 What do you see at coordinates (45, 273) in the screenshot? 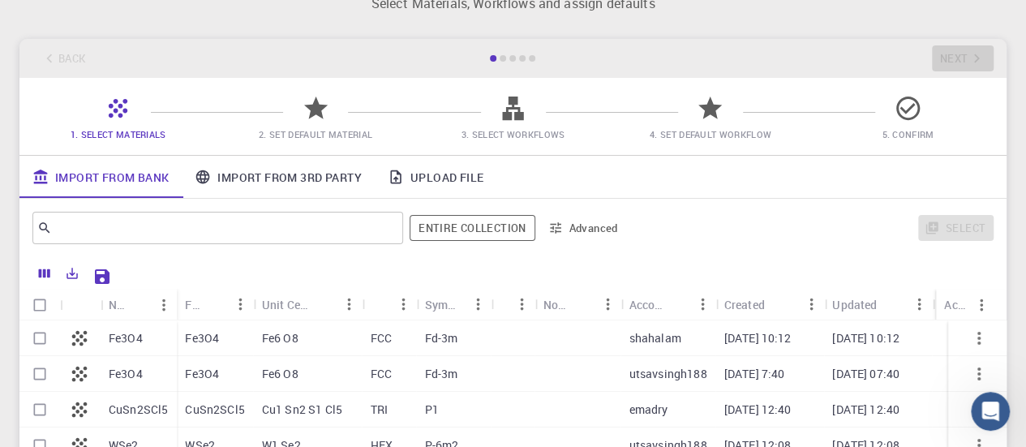
I see `button: Columns` at bounding box center [45, 273].